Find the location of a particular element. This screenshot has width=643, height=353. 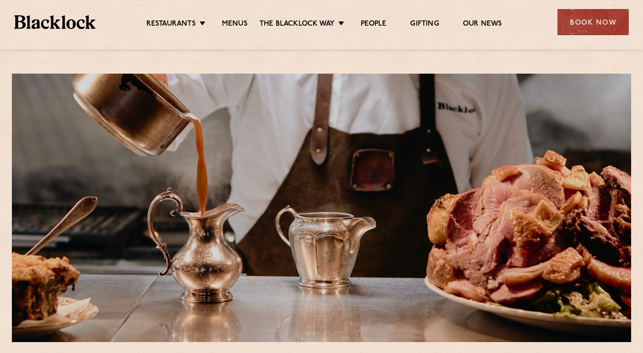

a: The Blacklock Way is located at coordinates (297, 25).